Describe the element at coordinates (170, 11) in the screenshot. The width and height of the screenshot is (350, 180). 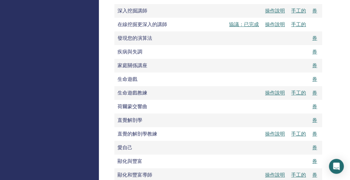
I see `td: 深入挖掘講師` at that location.